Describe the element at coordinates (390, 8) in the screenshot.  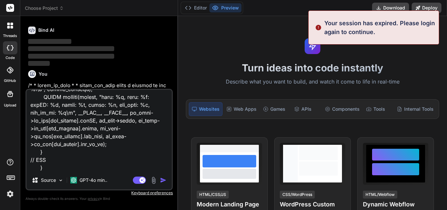
I see `button: Download` at that location.